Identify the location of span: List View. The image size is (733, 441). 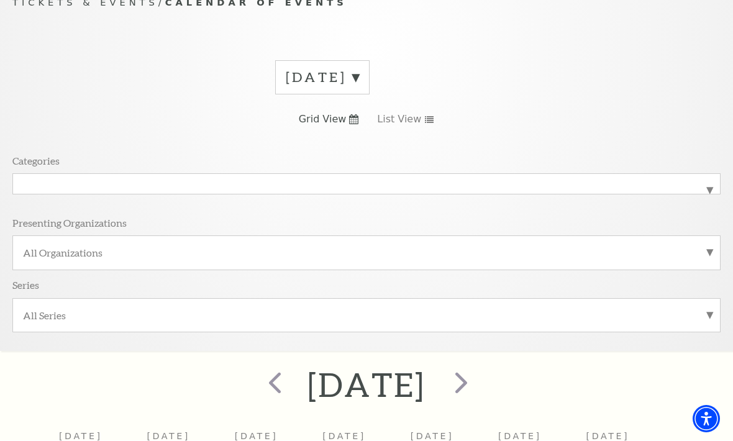
(399, 120).